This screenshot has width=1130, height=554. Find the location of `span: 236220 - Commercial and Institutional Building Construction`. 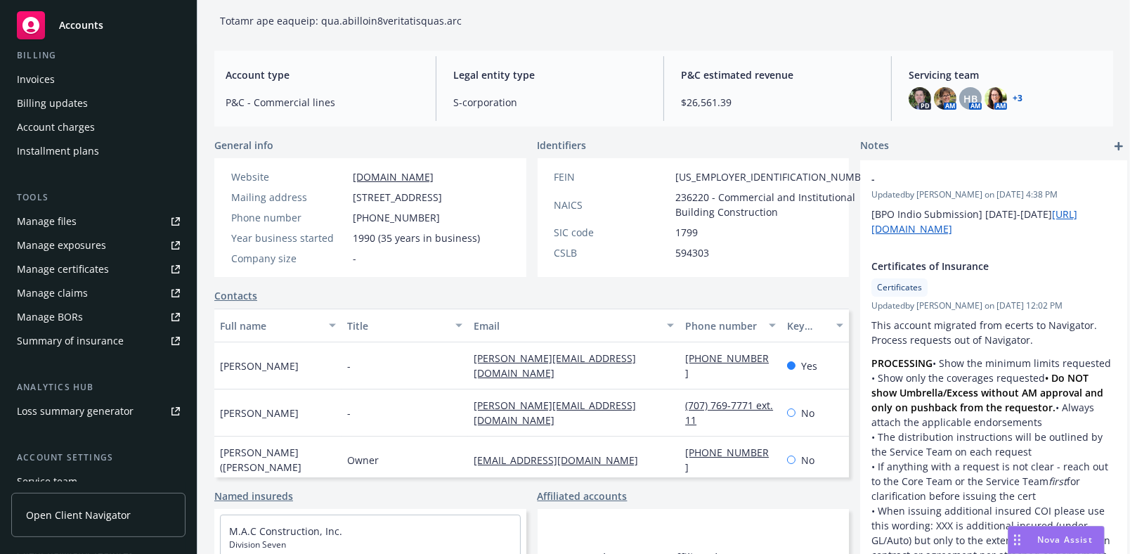

span: 236220 - Commercial and Institutional Building Construction is located at coordinates (776, 204).